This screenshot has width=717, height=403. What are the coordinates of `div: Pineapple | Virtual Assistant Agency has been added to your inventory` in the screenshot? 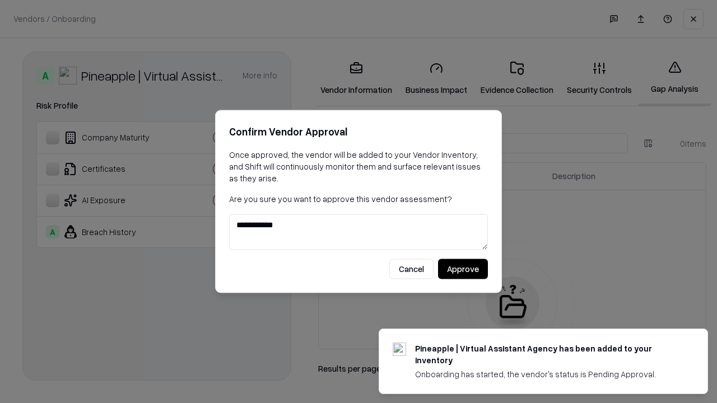 It's located at (548, 355).